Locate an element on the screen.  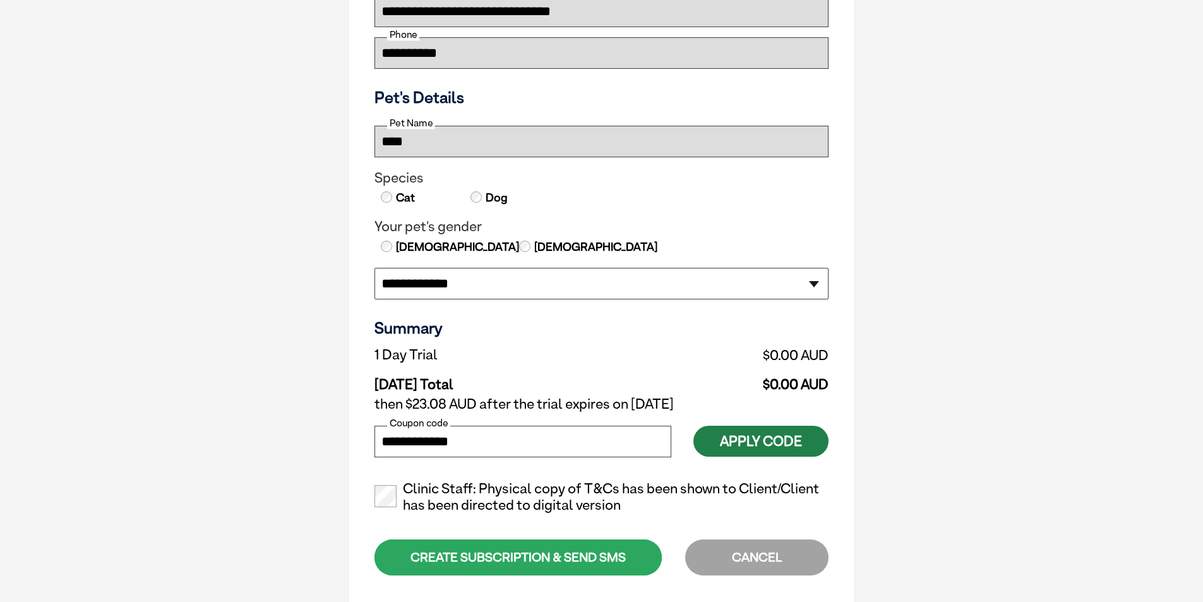
legend: Your pet's gender is located at coordinates (601, 227).